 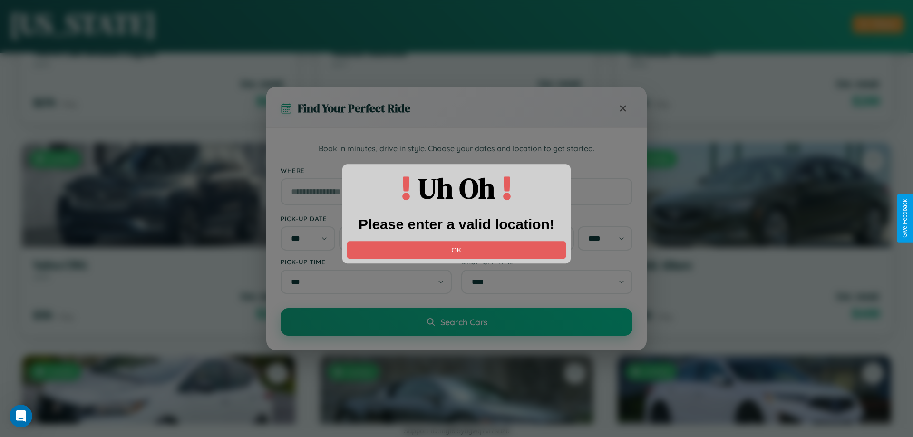 I want to click on p: Book in minutes, drive in style. Choose your dates and location to get started., so click(x=457, y=149).